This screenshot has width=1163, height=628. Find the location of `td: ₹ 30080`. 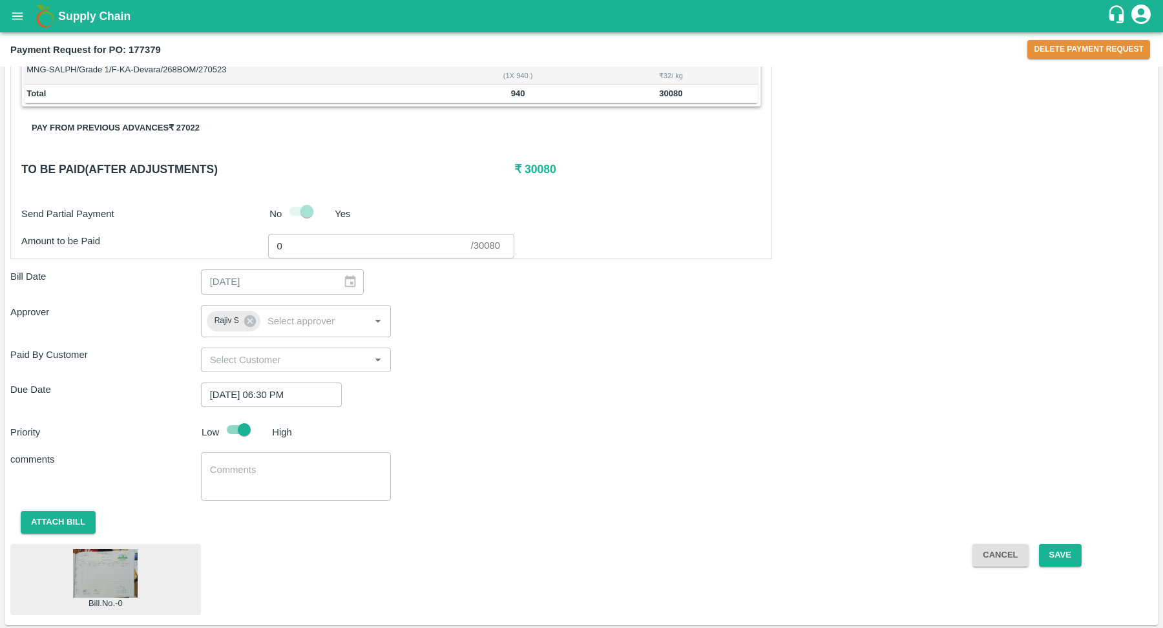

td: ₹ 30080 is located at coordinates (671, 70).